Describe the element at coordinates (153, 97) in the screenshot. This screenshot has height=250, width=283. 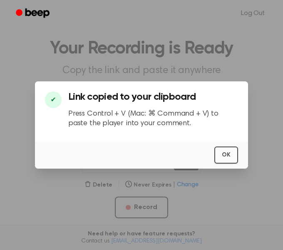
I see `h3: Link copied to your clipboard` at that location.